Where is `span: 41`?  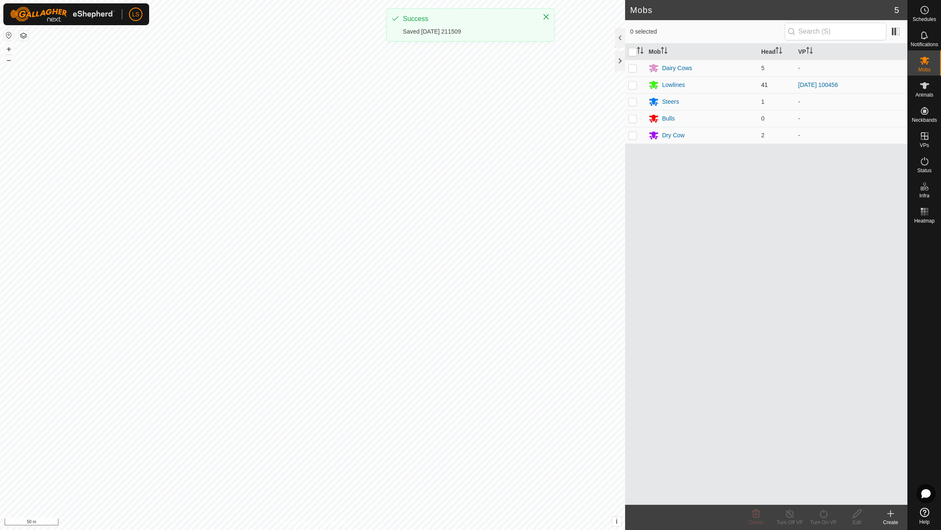 span: 41 is located at coordinates (765, 85).